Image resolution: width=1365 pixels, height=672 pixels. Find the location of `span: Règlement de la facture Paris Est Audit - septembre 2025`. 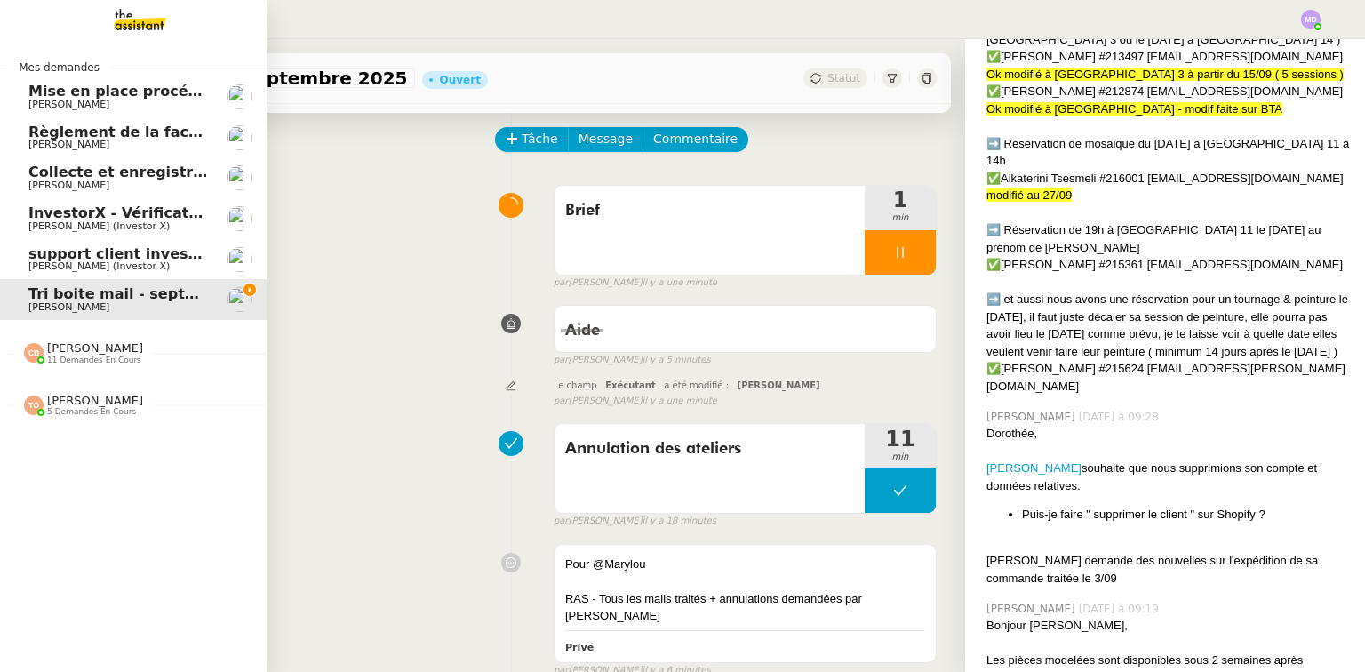

span: Règlement de la facture Paris Est Audit - septembre 2025 is located at coordinates (260, 132).